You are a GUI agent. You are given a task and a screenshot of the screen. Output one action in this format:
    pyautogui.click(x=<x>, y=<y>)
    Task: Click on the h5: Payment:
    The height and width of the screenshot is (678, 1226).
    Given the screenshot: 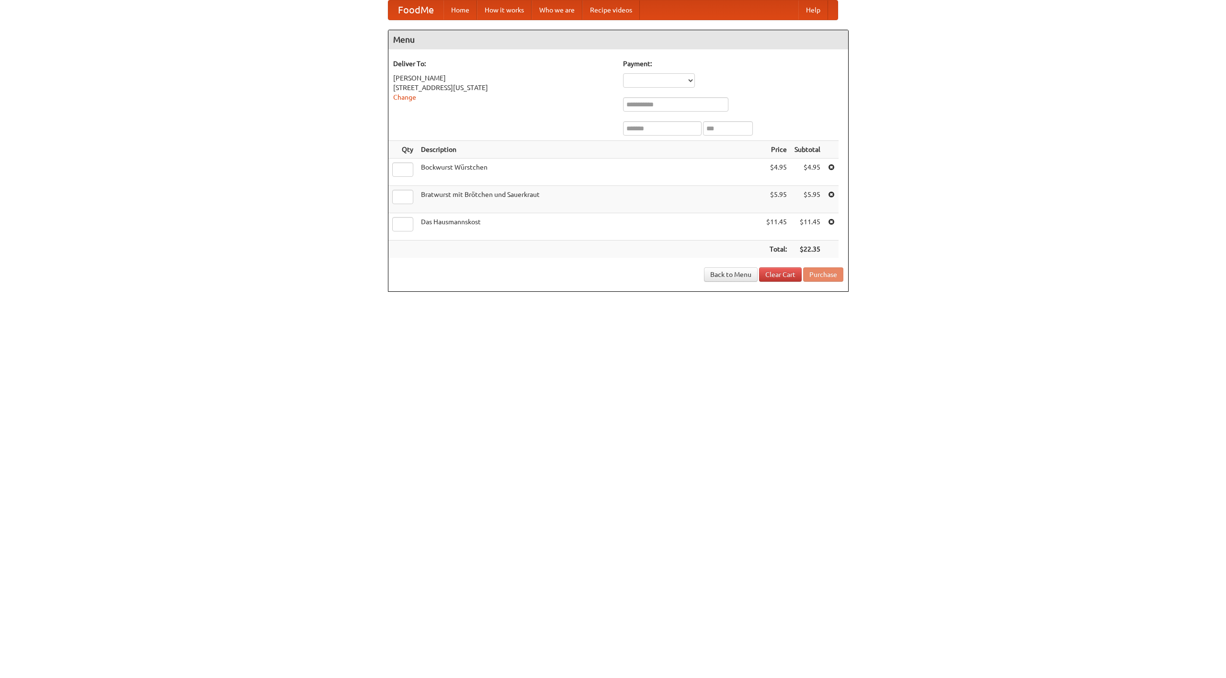 What is the action you would take?
    pyautogui.click(x=733, y=64)
    